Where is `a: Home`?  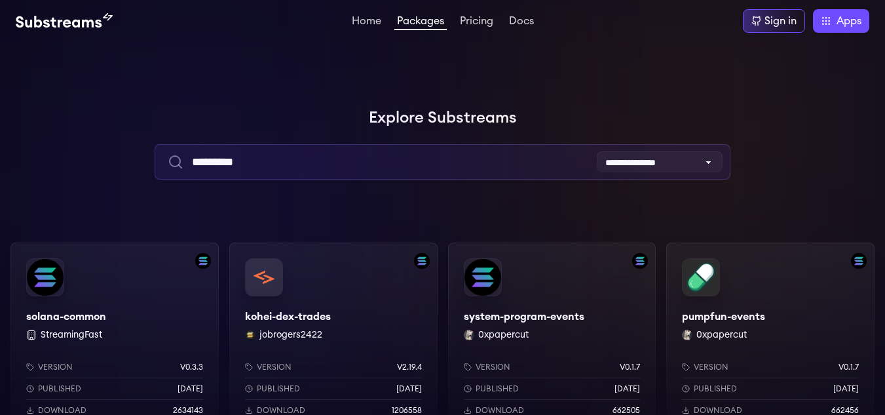
a: Home is located at coordinates (366, 22).